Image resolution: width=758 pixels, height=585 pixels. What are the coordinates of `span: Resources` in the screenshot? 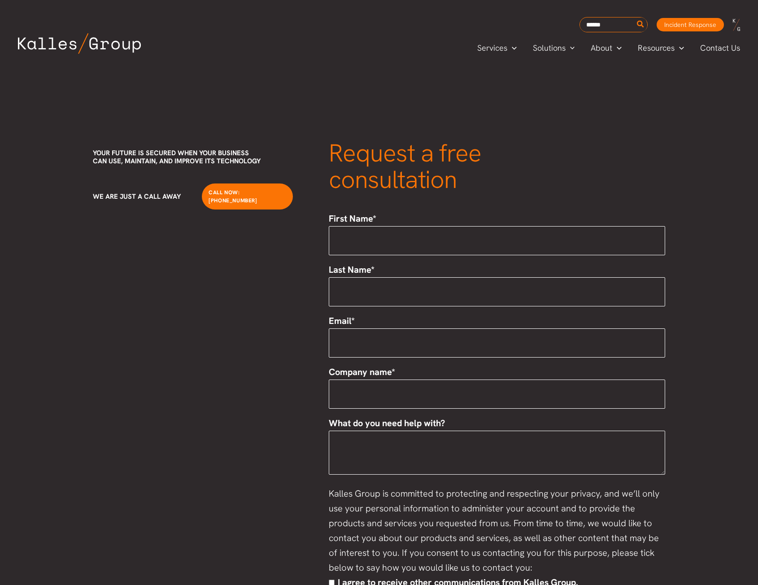 It's located at (656, 48).